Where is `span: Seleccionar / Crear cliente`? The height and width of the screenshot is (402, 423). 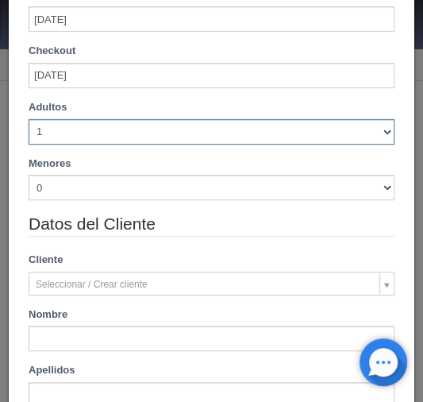
span: Seleccionar / Crear cliente is located at coordinates (204, 284).